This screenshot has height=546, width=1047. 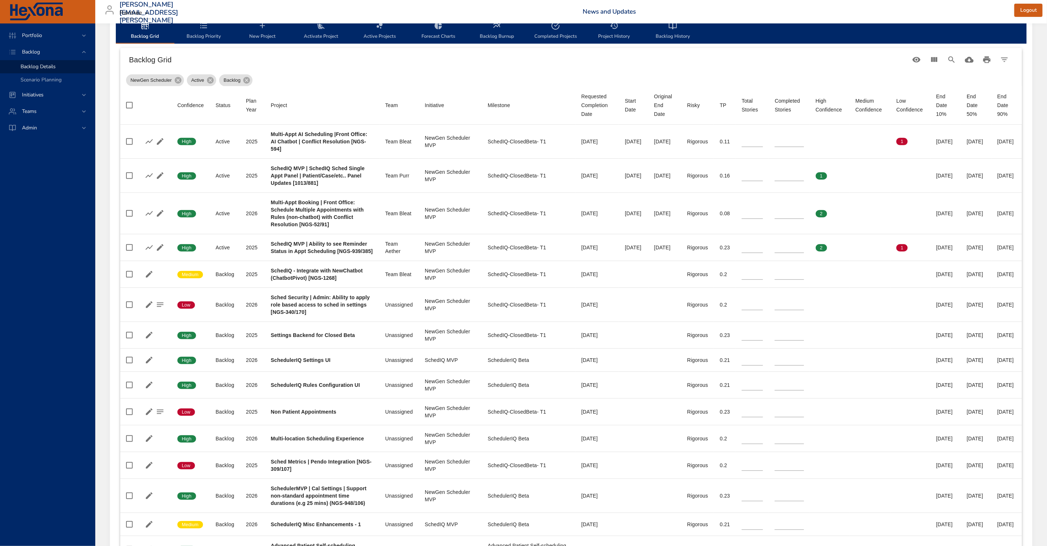 I want to click on div: 0.23, so click(x=725, y=495).